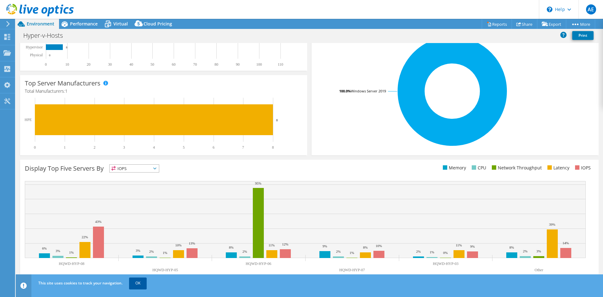 The height and width of the screenshot is (297, 603). What do you see at coordinates (582, 168) in the screenshot?
I see `li: IOPS` at bounding box center [582, 168].